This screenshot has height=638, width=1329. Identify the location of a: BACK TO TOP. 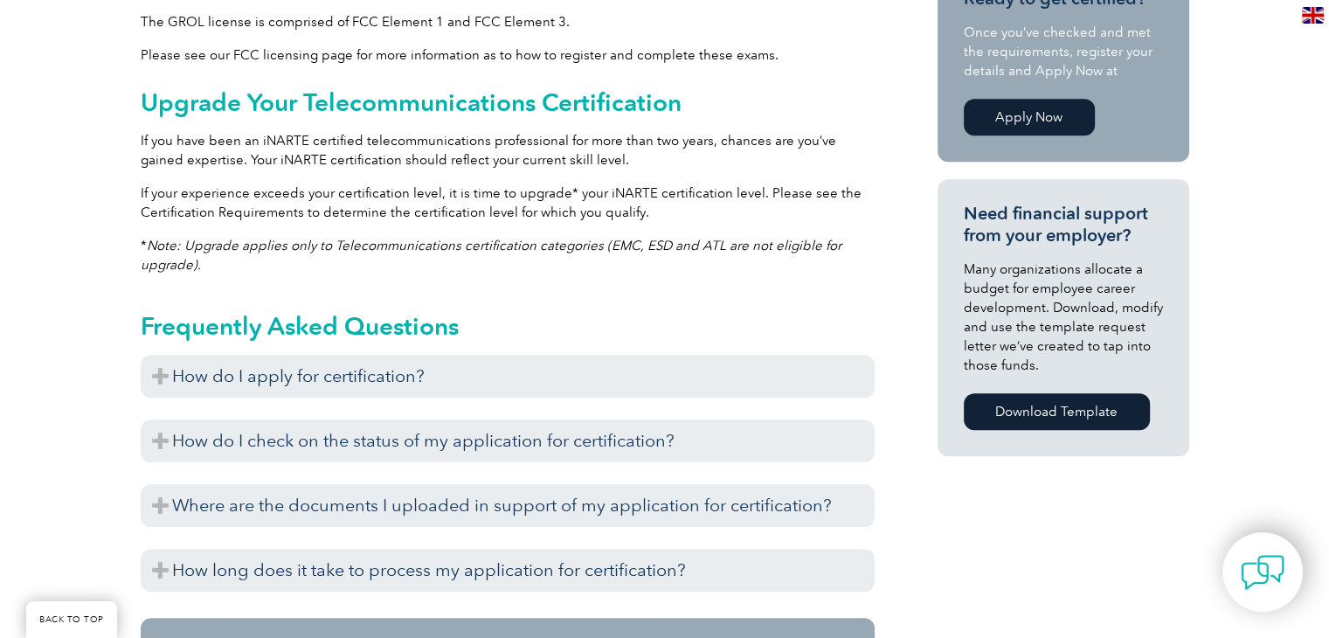
(72, 620).